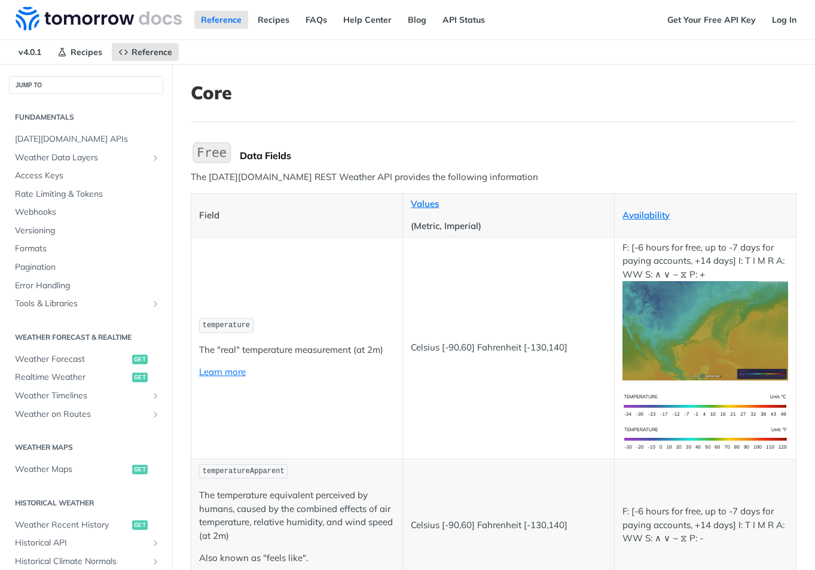 The width and height of the screenshot is (815, 570). I want to click on a: Weather Forecastget, so click(86, 359).